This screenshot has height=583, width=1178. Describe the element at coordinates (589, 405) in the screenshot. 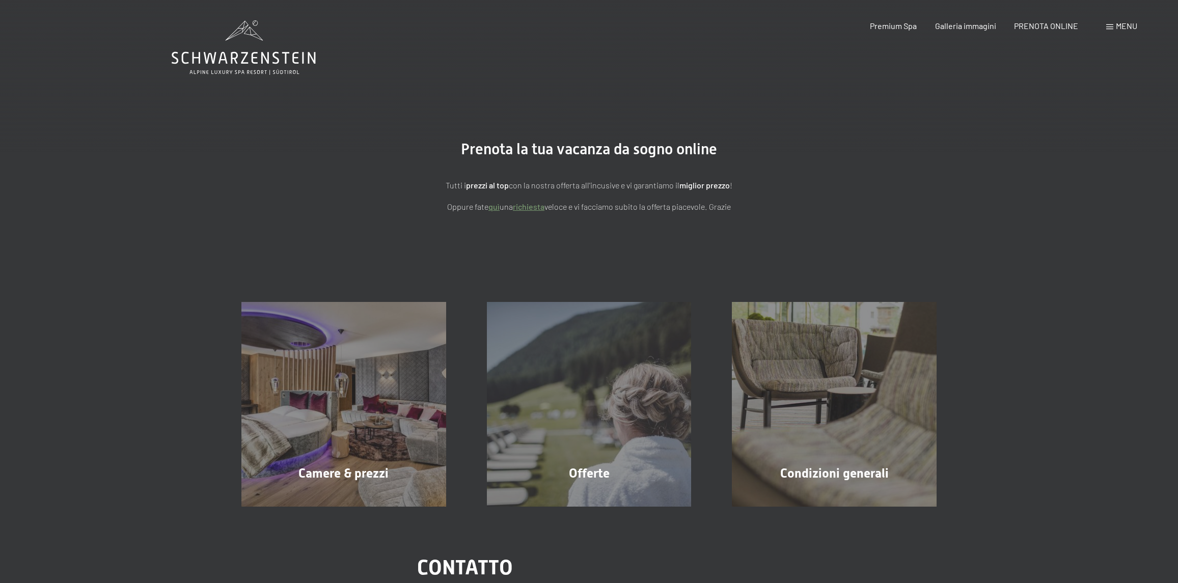

I see `a: Vacanze in Trentino Alto Adige all'Hotel Schwarzenstein Offerte` at that location.